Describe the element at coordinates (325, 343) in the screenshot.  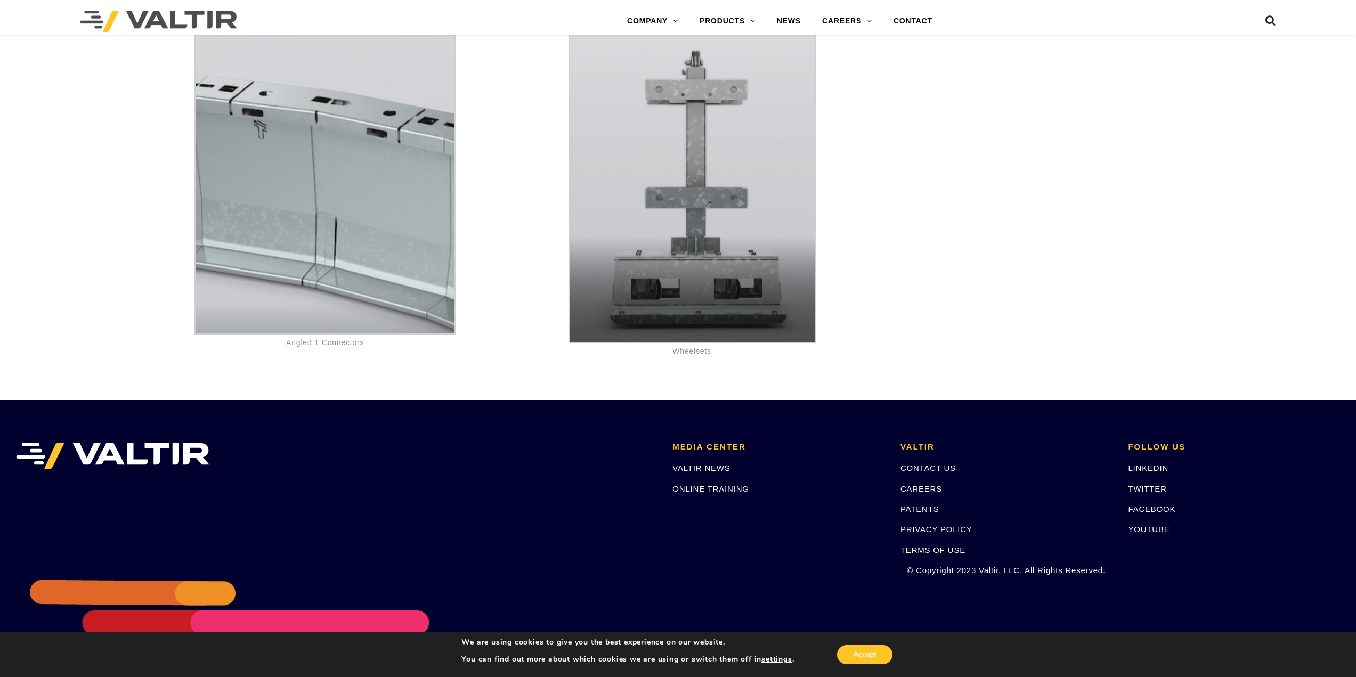
I see `dd: Angled T Connectors` at that location.